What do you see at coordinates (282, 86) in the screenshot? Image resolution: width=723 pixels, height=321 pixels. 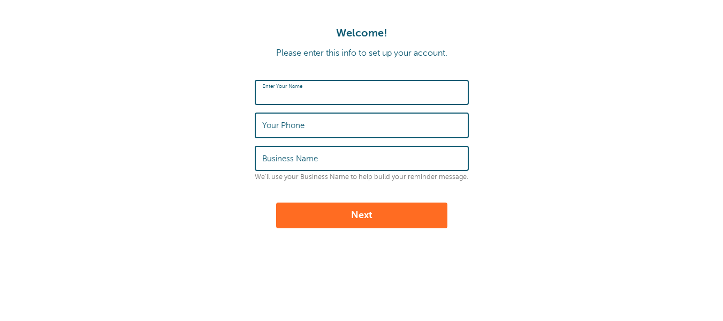 I see `label: Enter Your Name` at bounding box center [282, 86].